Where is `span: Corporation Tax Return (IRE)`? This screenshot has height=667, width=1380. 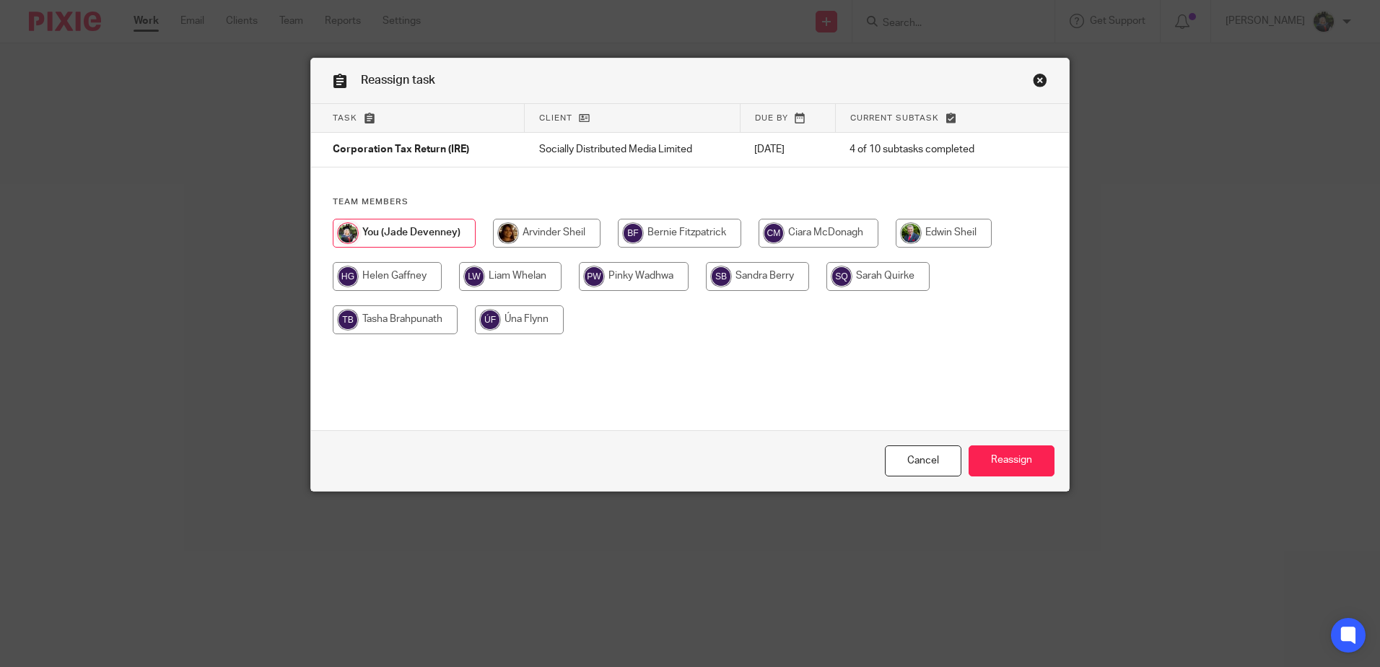 span: Corporation Tax Return (IRE) is located at coordinates (401, 150).